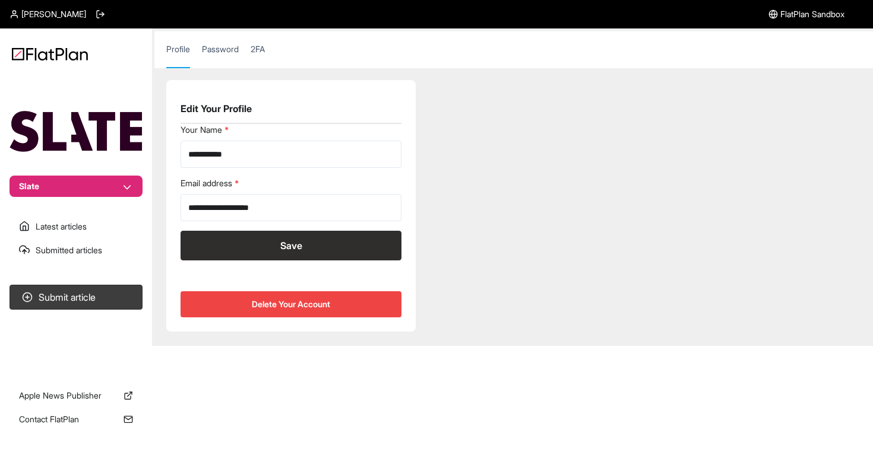 This screenshot has height=449, width=873. Describe the element at coordinates (76, 227) in the screenshot. I see `a: Latest articles` at that location.